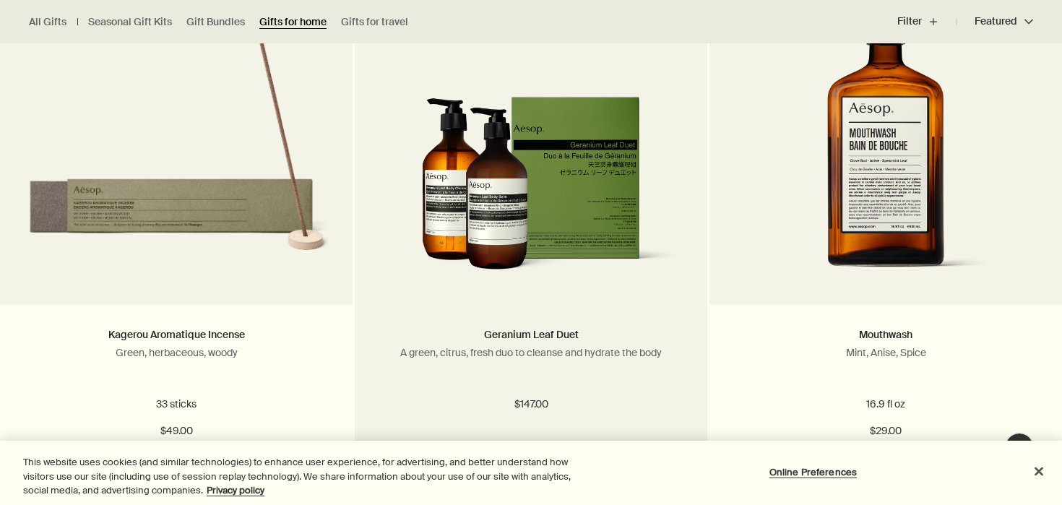 The image size is (1062, 505). What do you see at coordinates (176, 150) in the screenshot?
I see `img: A stick of Kagerou Aromatique Incense in the Kanuma pumice holder, alongside carton packaging.` at bounding box center [176, 150].